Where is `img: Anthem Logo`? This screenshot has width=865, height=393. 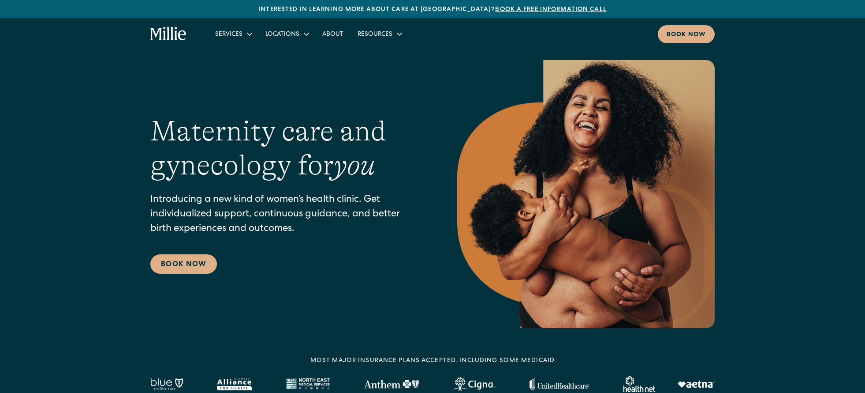 img: Anthem Logo is located at coordinates (391, 384).